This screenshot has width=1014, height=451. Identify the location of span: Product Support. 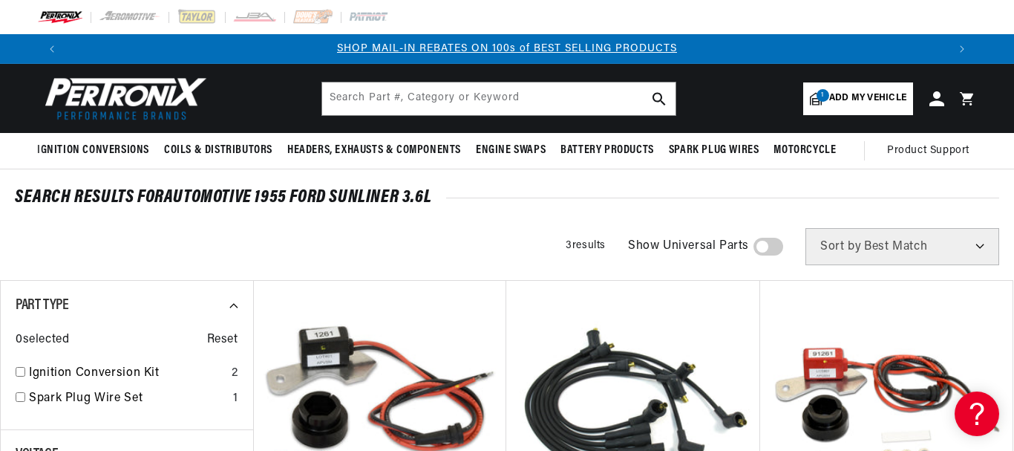
(928, 151).